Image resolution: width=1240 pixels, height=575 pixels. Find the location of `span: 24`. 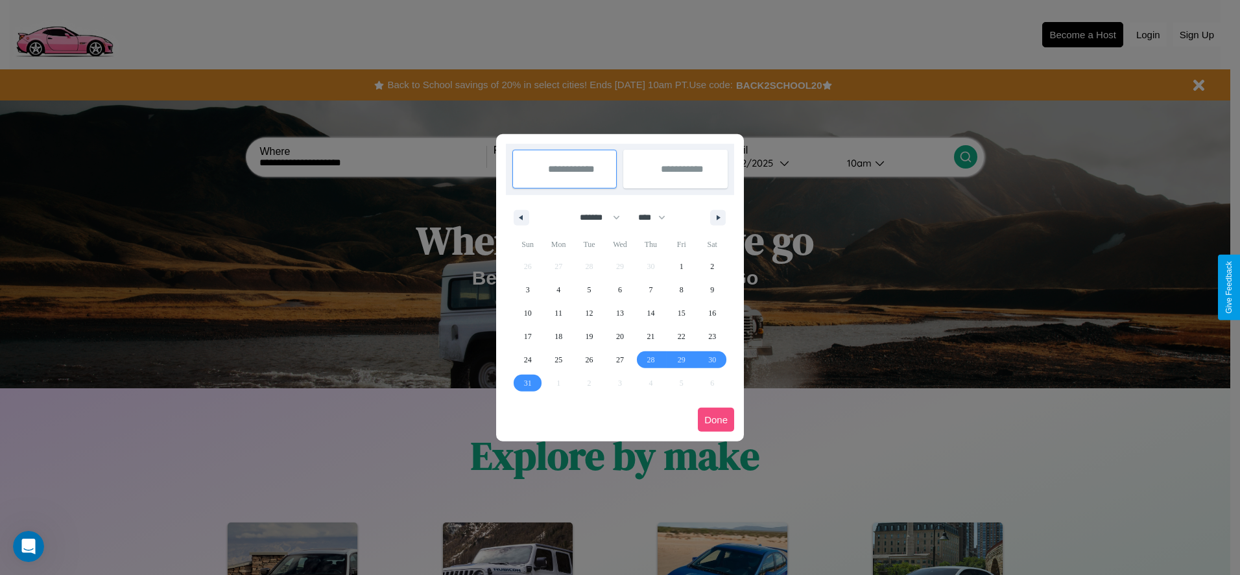

span: 24 is located at coordinates (528, 360).